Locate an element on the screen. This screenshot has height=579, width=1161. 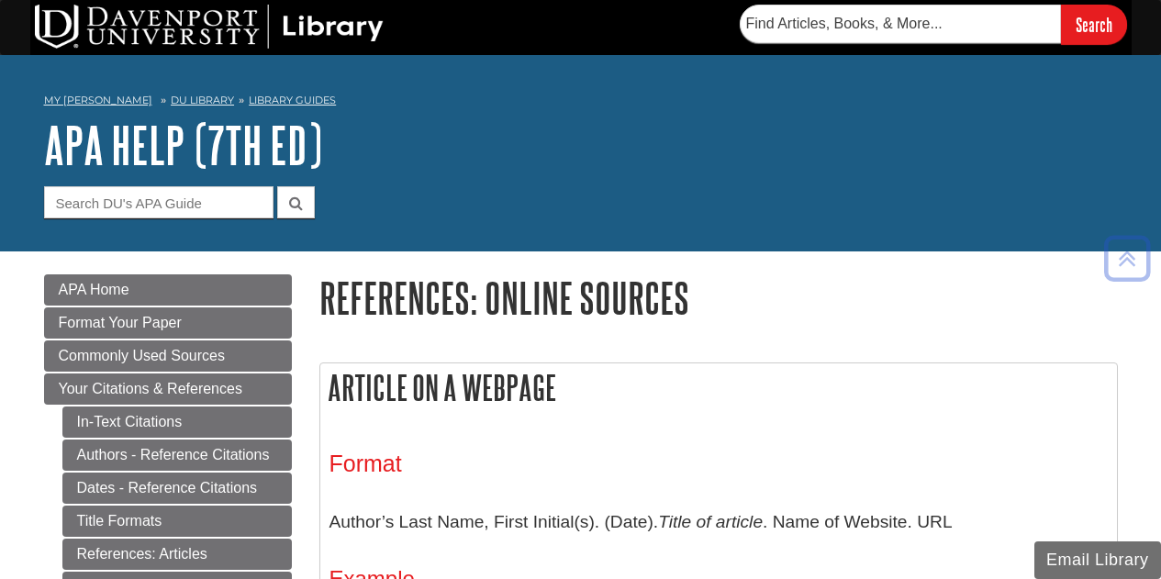
form: Searches DU Library's articles, books, and more is located at coordinates (934, 24).